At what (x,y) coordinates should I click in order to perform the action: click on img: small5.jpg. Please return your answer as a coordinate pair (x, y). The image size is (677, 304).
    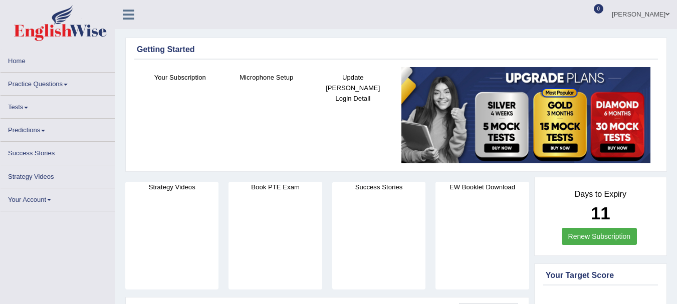
    Looking at the image, I should click on (526, 115).